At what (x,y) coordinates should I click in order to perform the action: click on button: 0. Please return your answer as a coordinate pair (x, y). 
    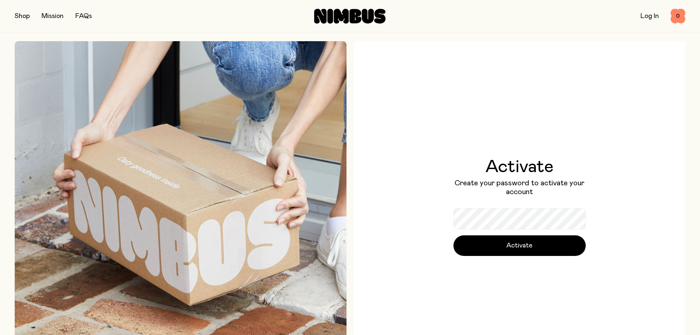
    Looking at the image, I should click on (678, 16).